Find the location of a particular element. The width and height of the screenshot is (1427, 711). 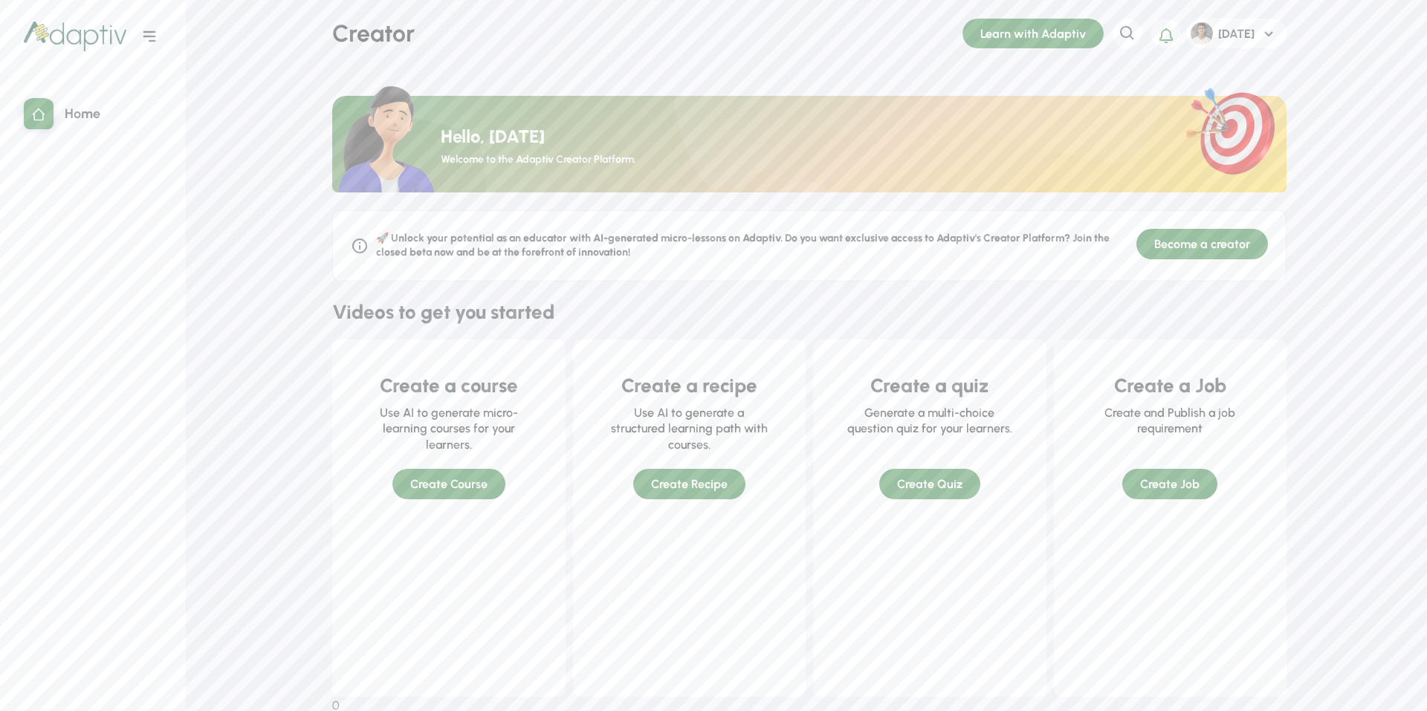

div: Create a quiz is located at coordinates (929, 386).